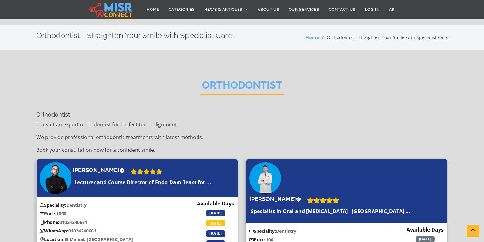 The image size is (484, 242). What do you see at coordinates (226, 10) in the screenshot?
I see `a: News & Articles` at bounding box center [226, 10].